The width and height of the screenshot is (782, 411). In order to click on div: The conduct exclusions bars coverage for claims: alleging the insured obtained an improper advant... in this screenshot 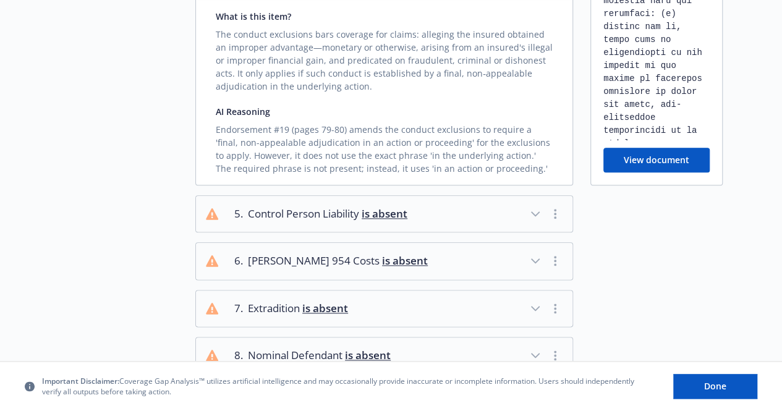, I will do `click(384, 57)`.